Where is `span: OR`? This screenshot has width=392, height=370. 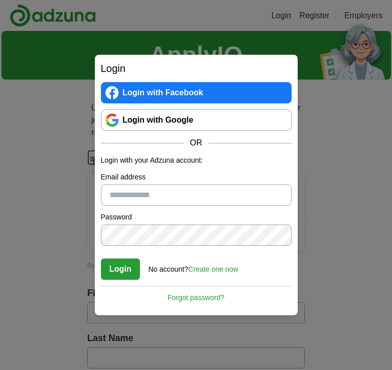 span: OR is located at coordinates (196, 143).